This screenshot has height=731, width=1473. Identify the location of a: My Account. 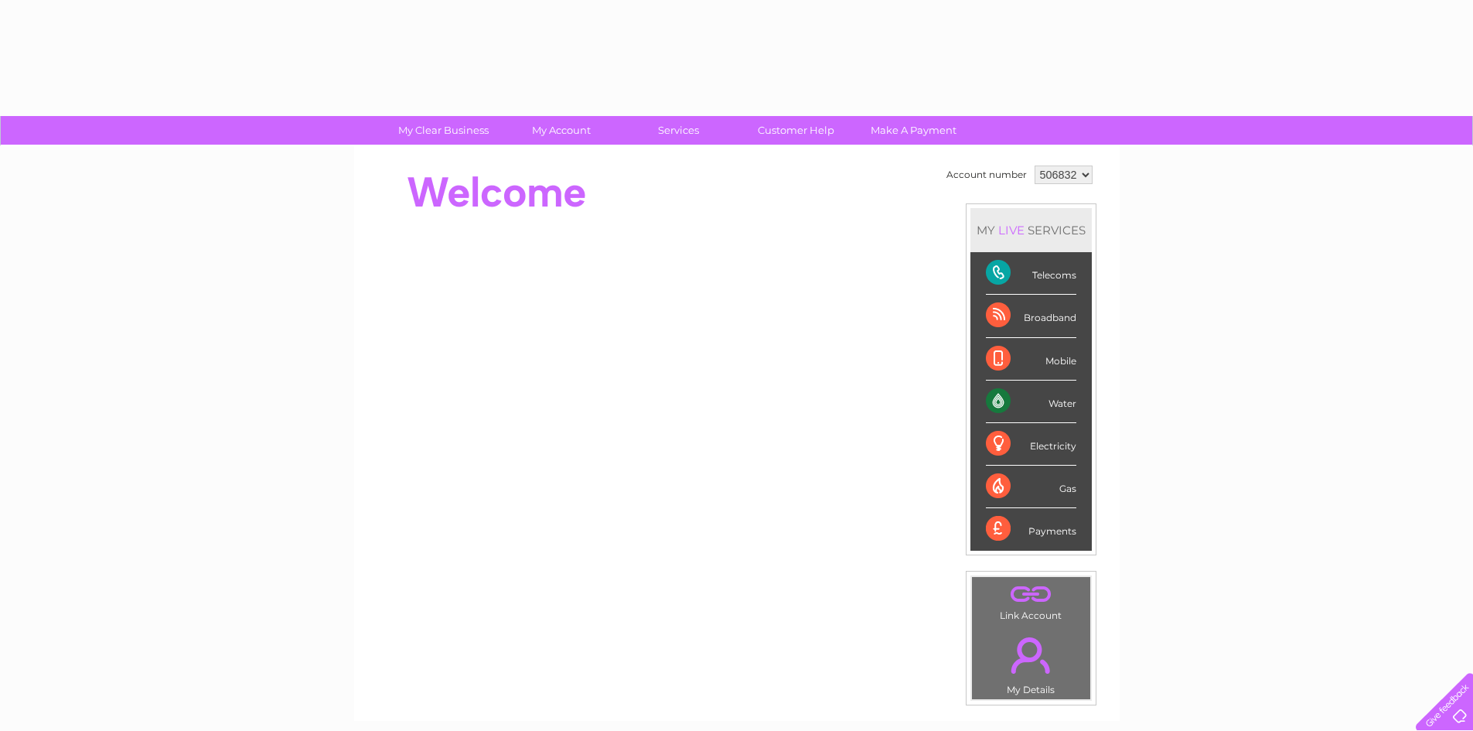
(561, 130).